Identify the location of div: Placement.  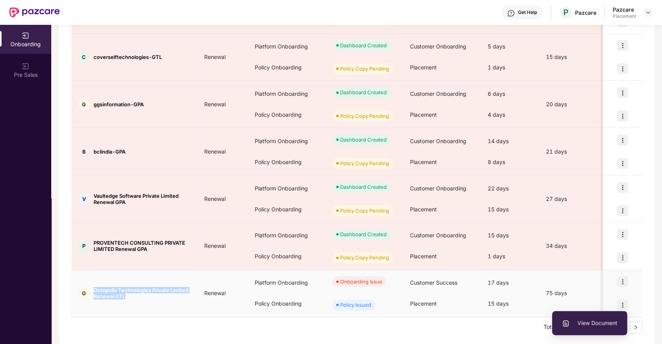
(624, 16).